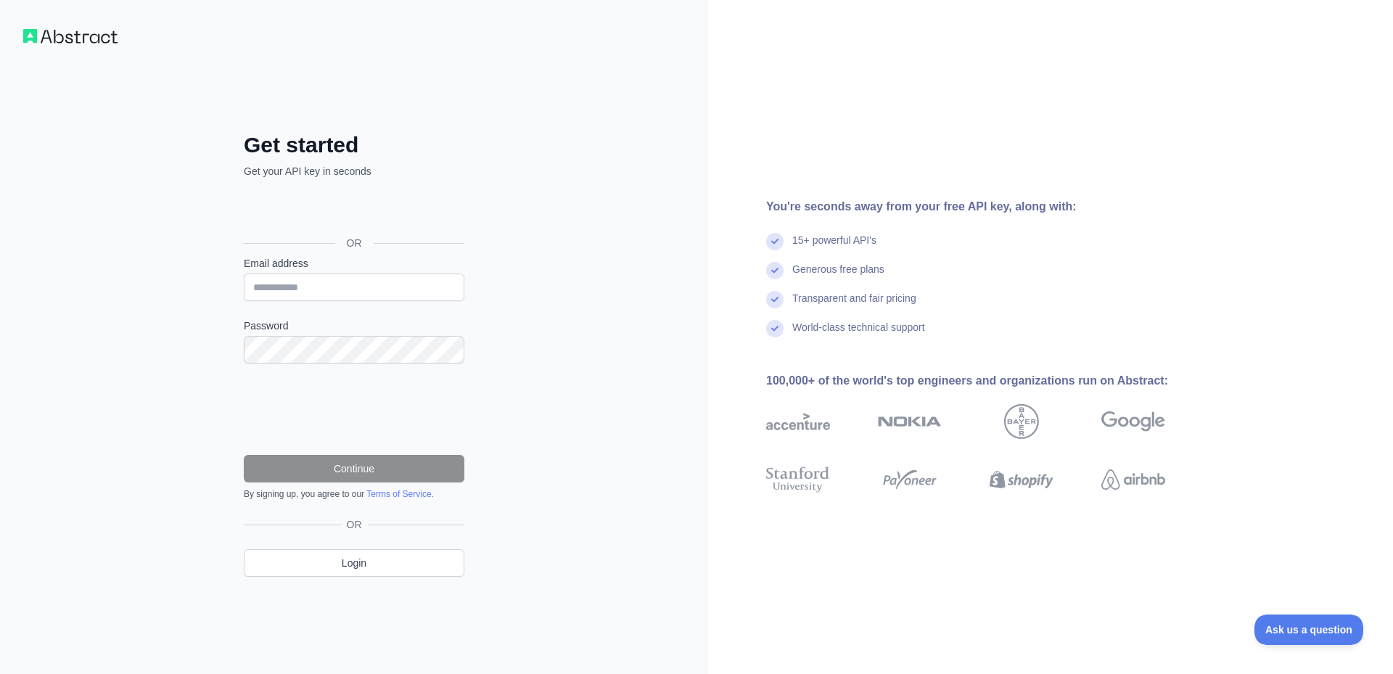 This screenshot has width=1393, height=674. I want to click on p: Get your API key in seconds, so click(354, 171).